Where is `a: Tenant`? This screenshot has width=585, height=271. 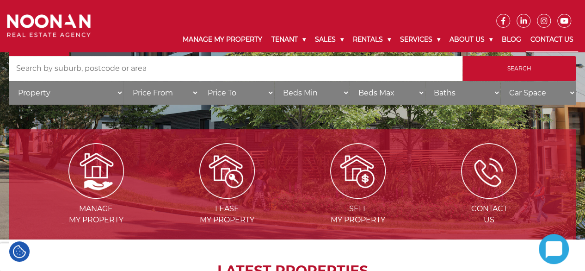
a: Tenant is located at coordinates (289, 39).